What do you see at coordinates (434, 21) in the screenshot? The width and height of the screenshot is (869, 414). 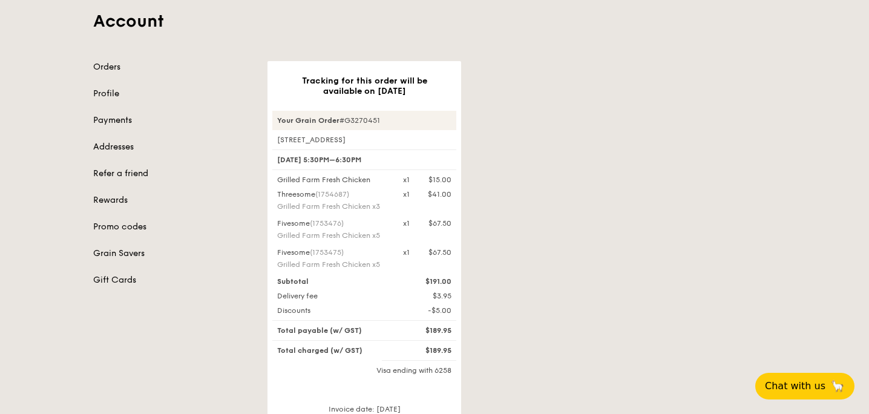 I see `h1: Account` at bounding box center [434, 21].